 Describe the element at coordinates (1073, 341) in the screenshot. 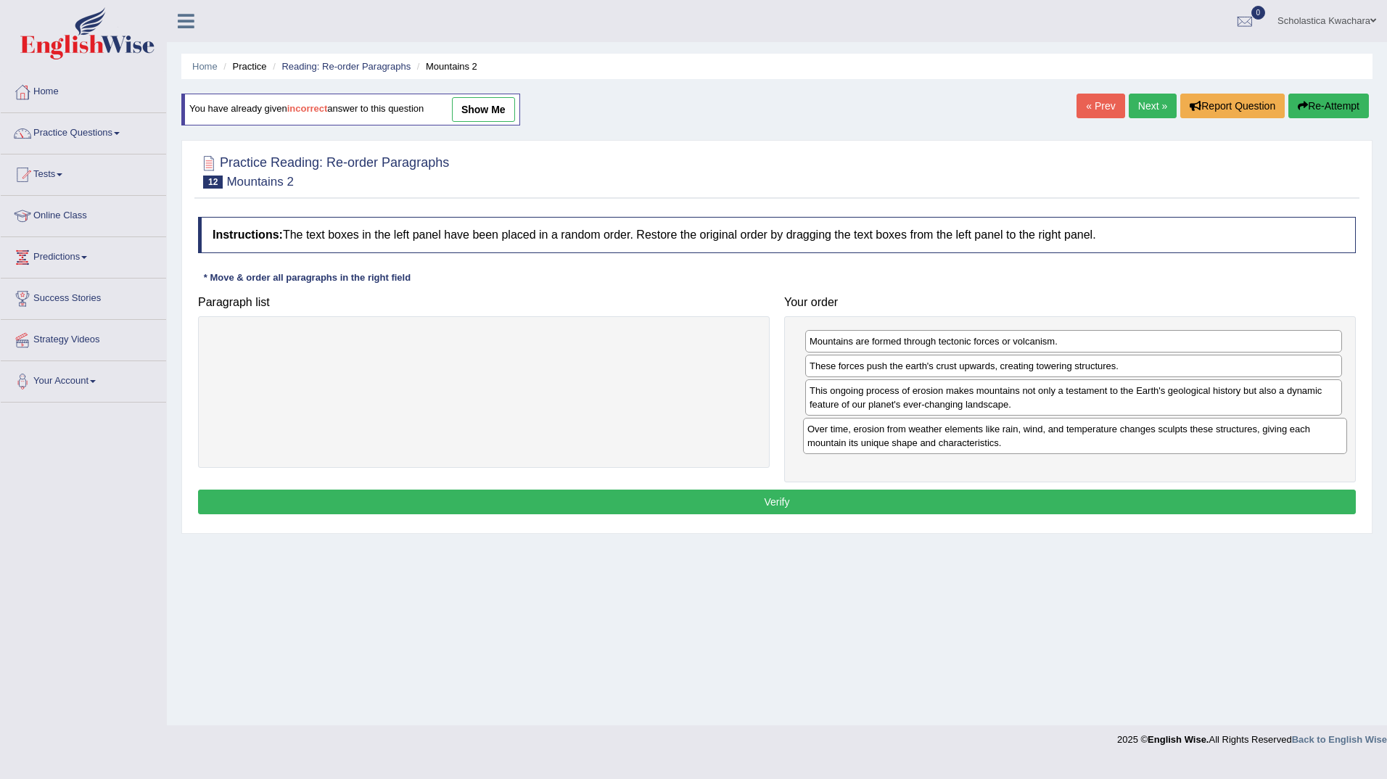

I see `div: Mountains are formed through tectonic forces or volcanism.` at that location.